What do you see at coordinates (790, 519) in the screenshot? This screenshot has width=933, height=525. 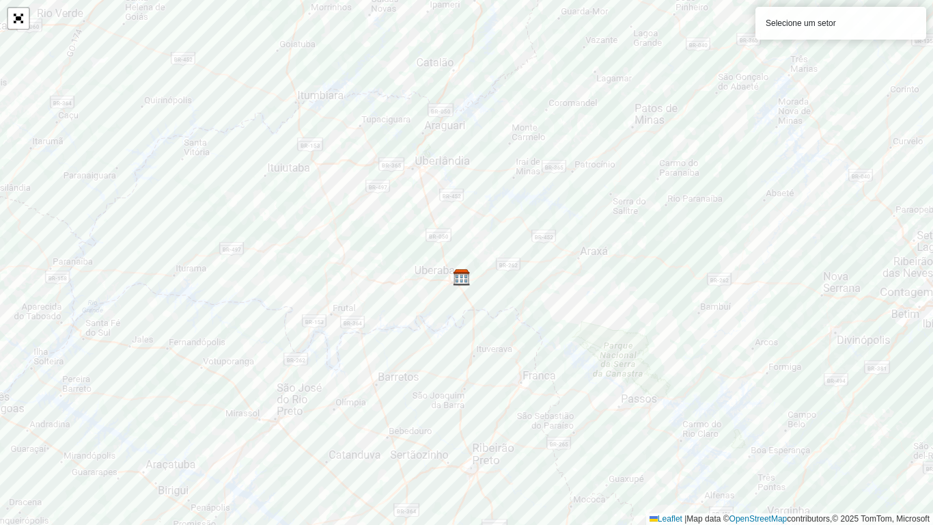 I see `div: Map data © contributors,© 2025 TomTom, Microsoft` at bounding box center [790, 519].